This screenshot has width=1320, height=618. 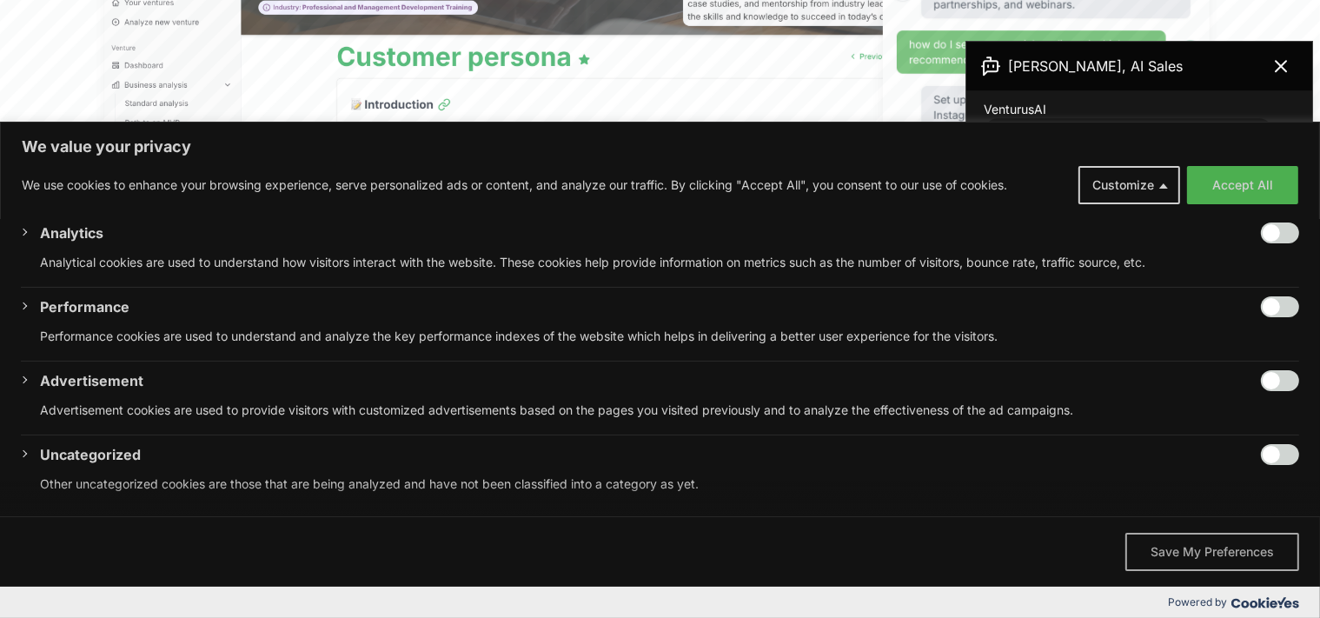 What do you see at coordinates (84, 307) in the screenshot?
I see `button: Performance` at bounding box center [84, 307].